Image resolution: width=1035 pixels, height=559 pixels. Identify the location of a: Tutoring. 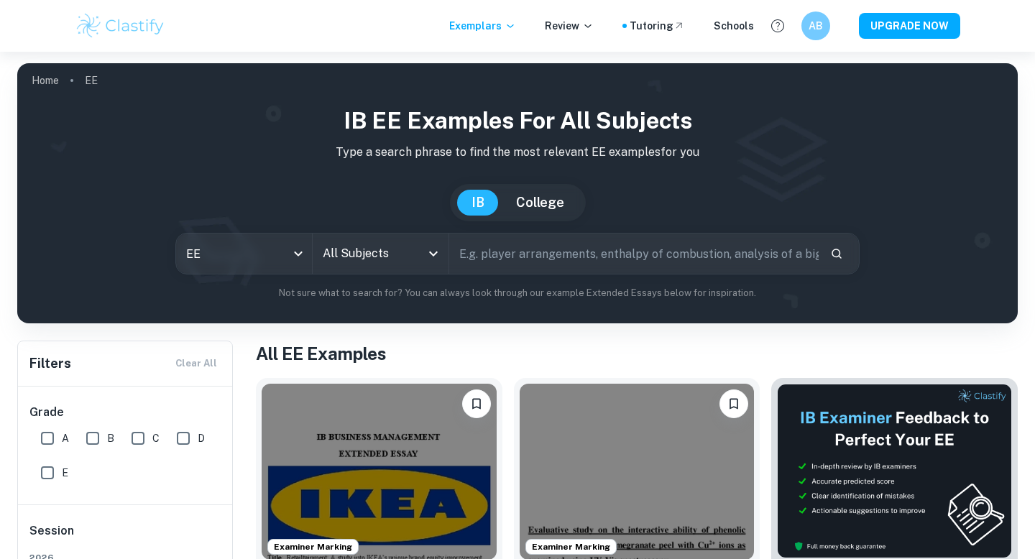
(657, 26).